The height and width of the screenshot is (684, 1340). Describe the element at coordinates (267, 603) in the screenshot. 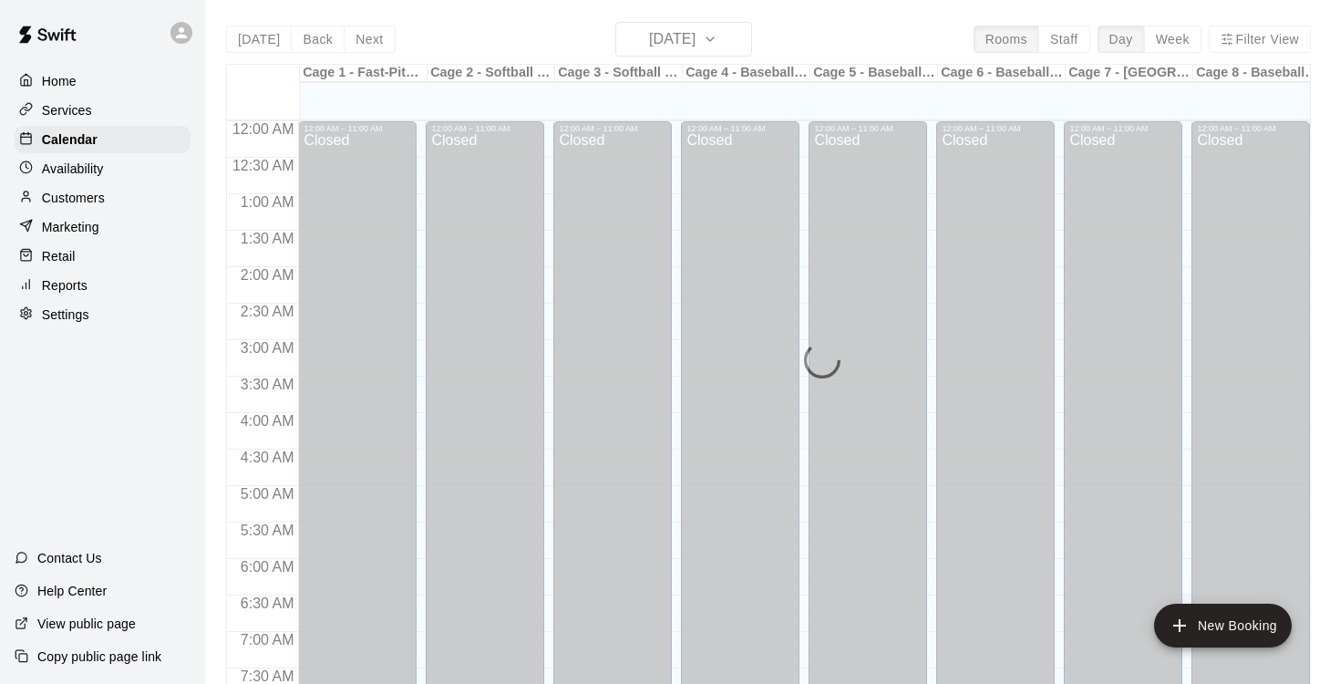

I see `span: 6:30 AM` at that location.